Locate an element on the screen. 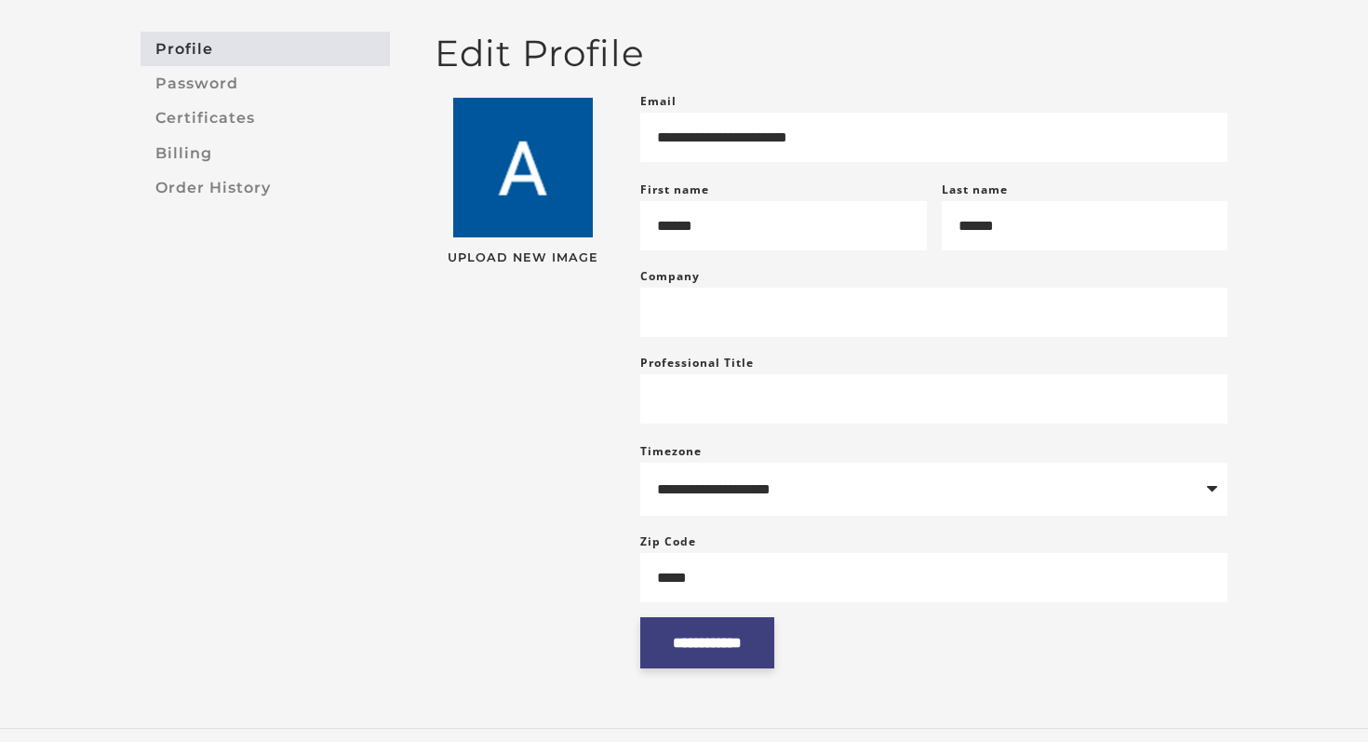 This screenshot has height=742, width=1368. label: Email is located at coordinates (658, 101).